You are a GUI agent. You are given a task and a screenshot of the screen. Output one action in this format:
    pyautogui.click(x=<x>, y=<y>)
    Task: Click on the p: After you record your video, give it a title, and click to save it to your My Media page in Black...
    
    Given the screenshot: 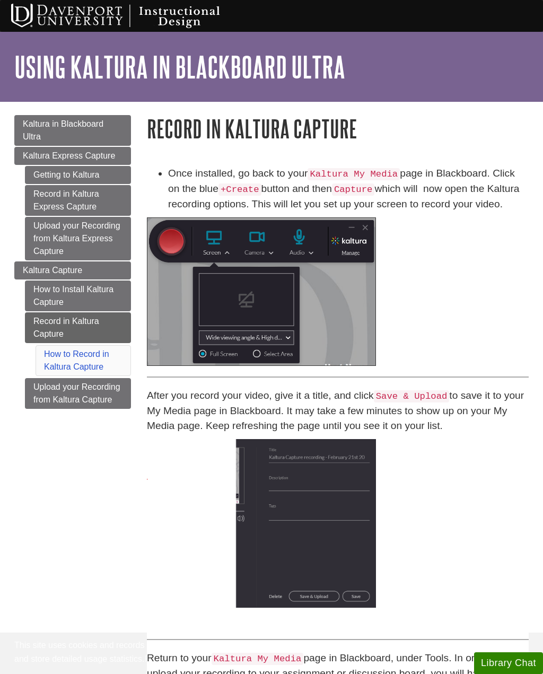 What is the action you would take?
    pyautogui.click(x=338, y=411)
    